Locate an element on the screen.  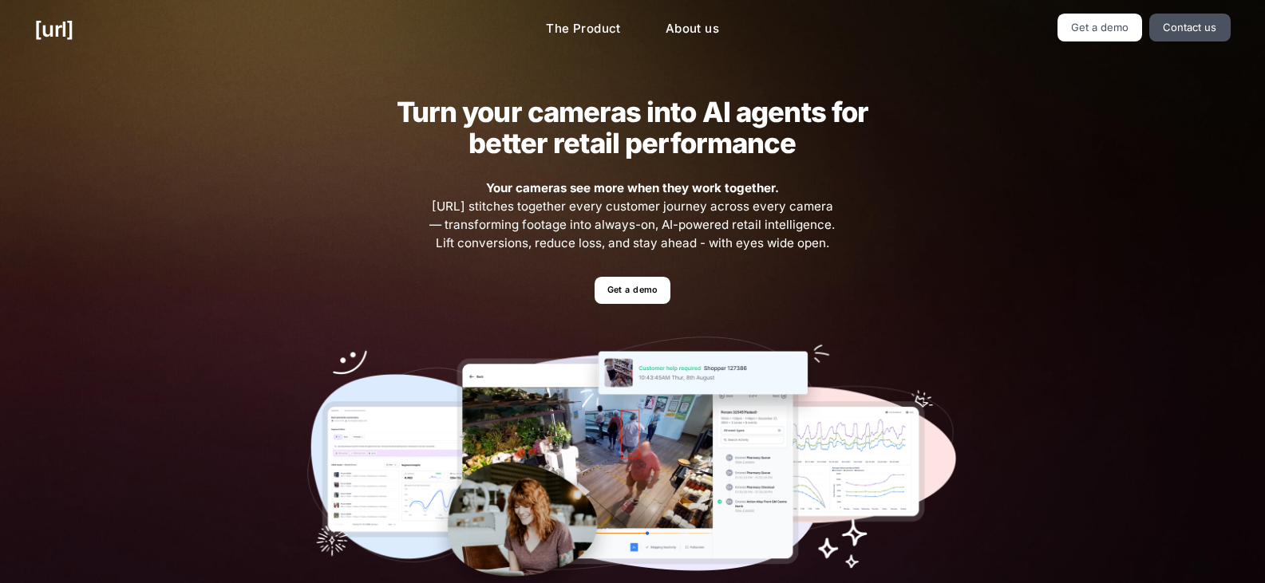
a: About us is located at coordinates (692, 29).